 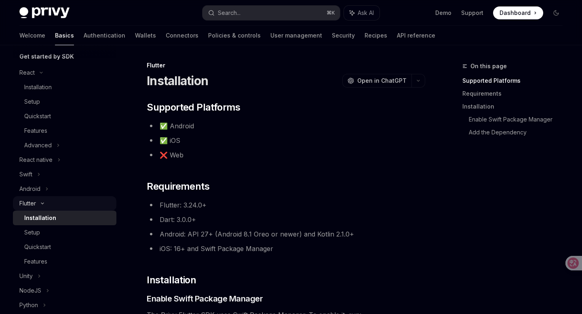 What do you see at coordinates (472, 13) in the screenshot?
I see `a: Support` at bounding box center [472, 13].